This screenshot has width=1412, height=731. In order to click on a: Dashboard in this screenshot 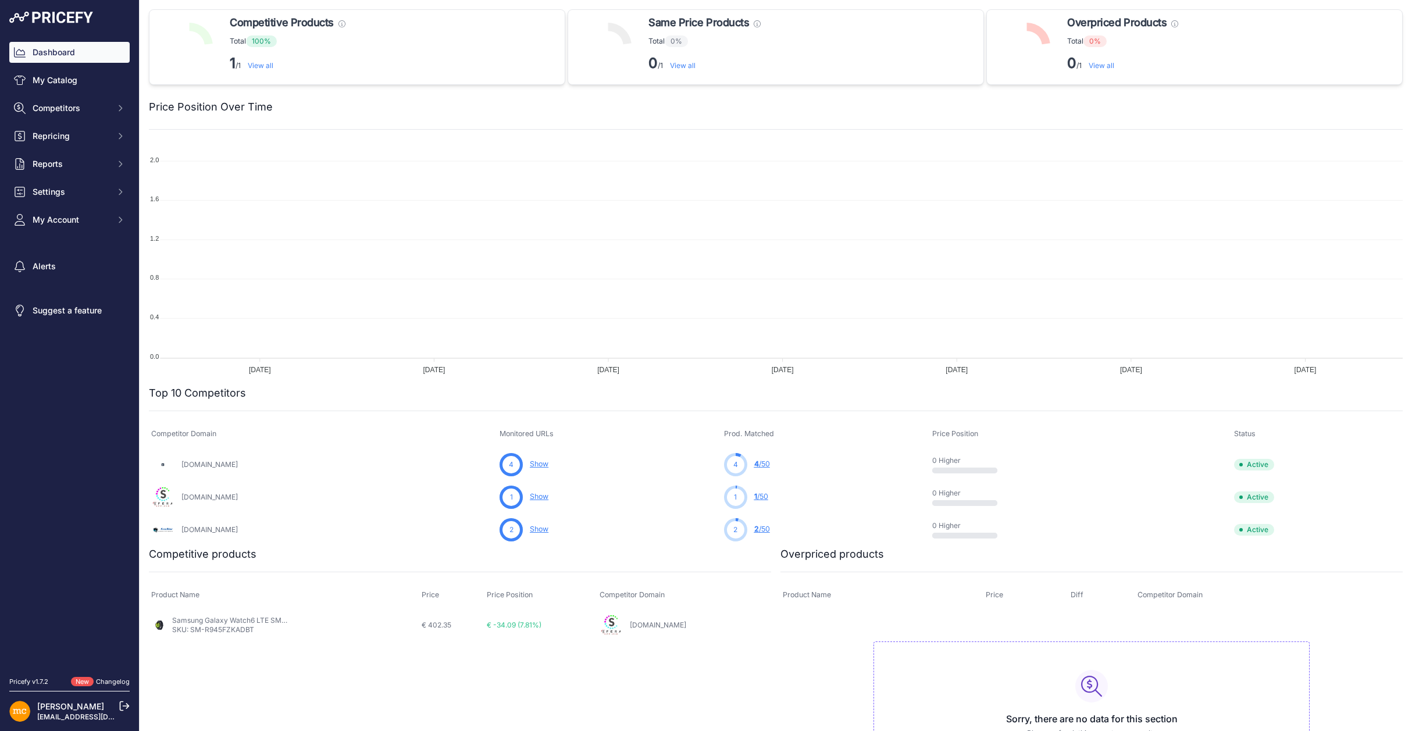, I will do `click(69, 52)`.